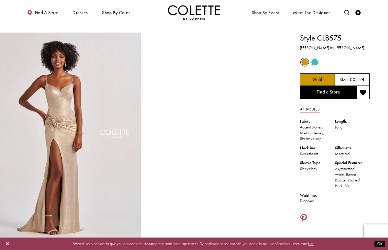 Image resolution: width=388 pixels, height=250 pixels. What do you see at coordinates (194, 244) in the screenshot?
I see `p: Website uses cookies to give you personalized shopping and marketing experiences. By continuing t...` at bounding box center [194, 244].